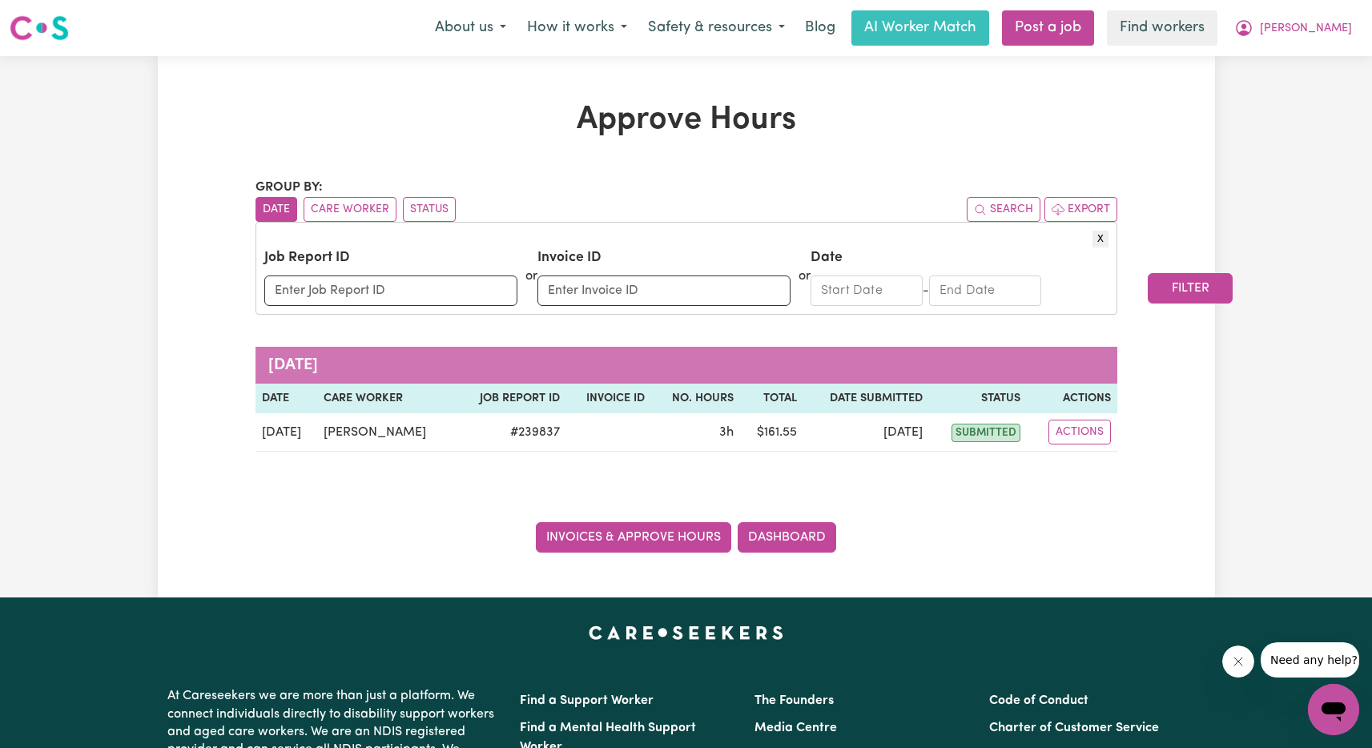 The image size is (1372, 748). I want to click on button: Actions, so click(1080, 432).